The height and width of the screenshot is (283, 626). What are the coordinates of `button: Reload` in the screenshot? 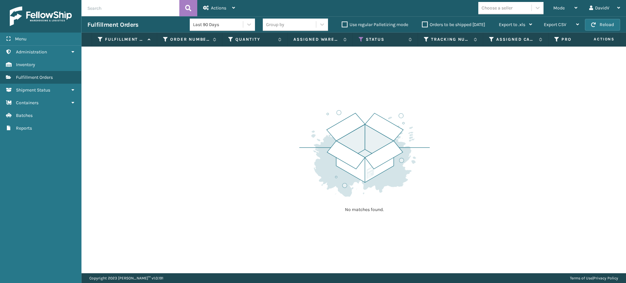 It's located at (602, 25).